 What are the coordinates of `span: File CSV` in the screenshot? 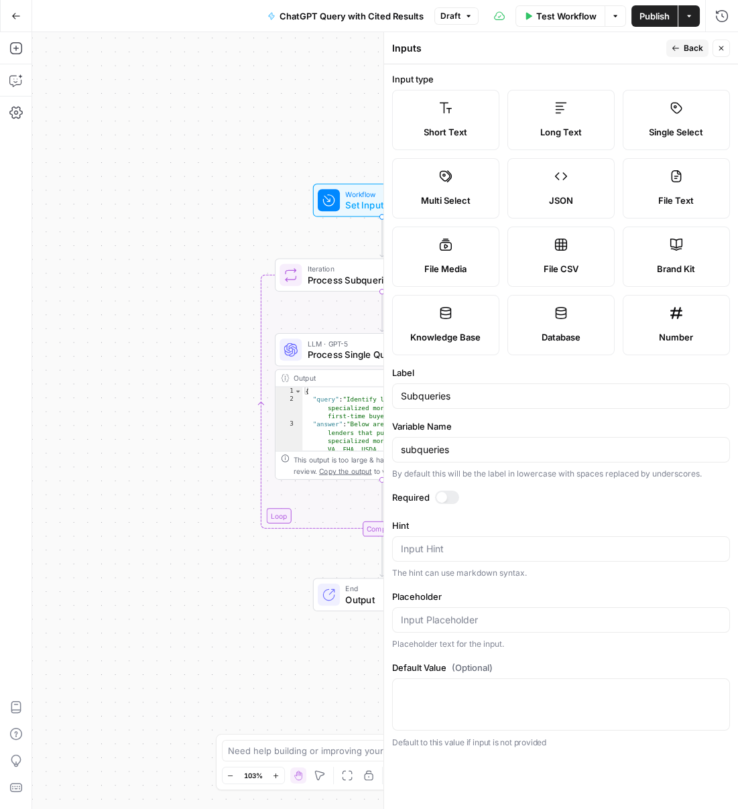 It's located at (561, 269).